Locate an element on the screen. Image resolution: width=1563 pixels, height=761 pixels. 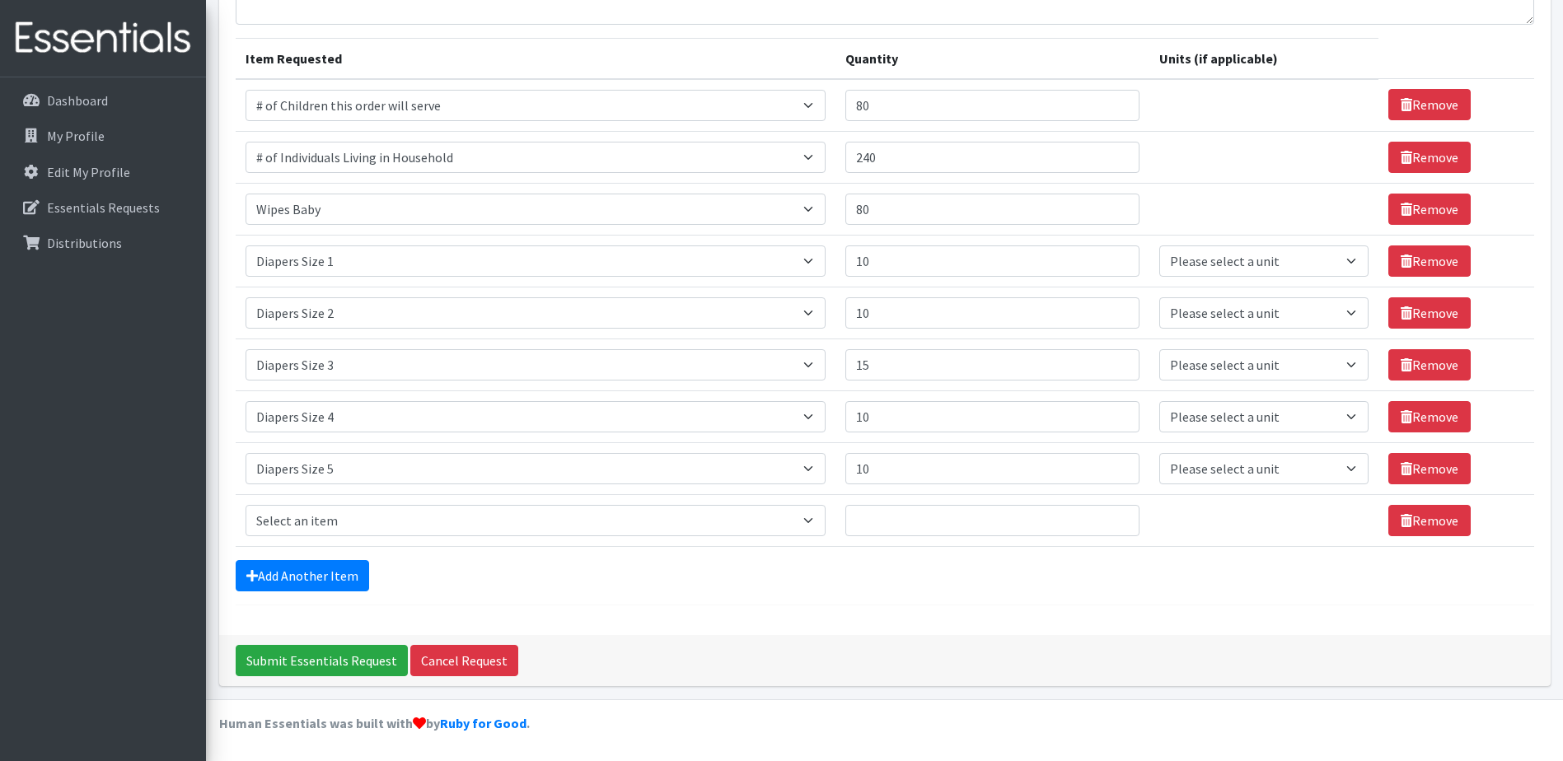
a: Dashboard is located at coordinates (103, 100).